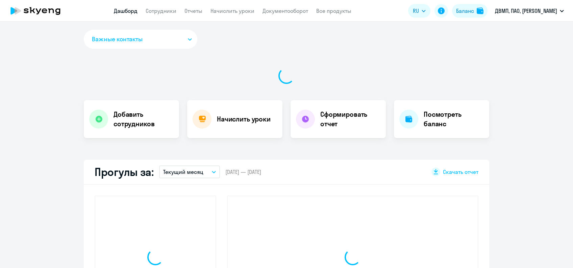  What do you see at coordinates (454, 119) in the screenshot?
I see `h4: Посмотреть баланс` at bounding box center [454, 119].